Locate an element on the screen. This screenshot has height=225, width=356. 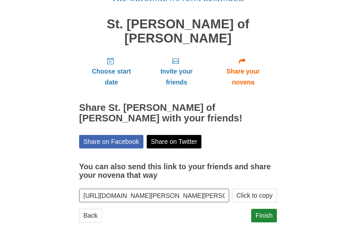
h3: You can also send this link to your friends and share your novena that way is located at coordinates (178, 171).